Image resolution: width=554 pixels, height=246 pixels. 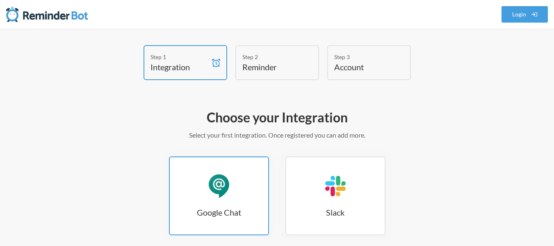 I want to click on p: Select your first integration. Once registered you can add more., so click(x=277, y=135).